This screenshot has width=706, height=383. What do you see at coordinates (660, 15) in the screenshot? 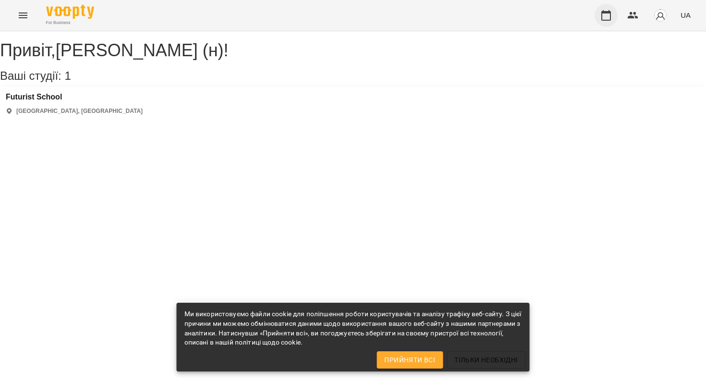
I see `img: avatar_s.png` at bounding box center [660, 15].